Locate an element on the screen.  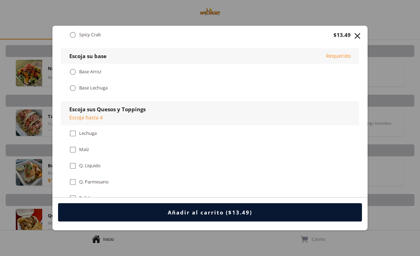
div: Base Arroz is located at coordinates (90, 71).